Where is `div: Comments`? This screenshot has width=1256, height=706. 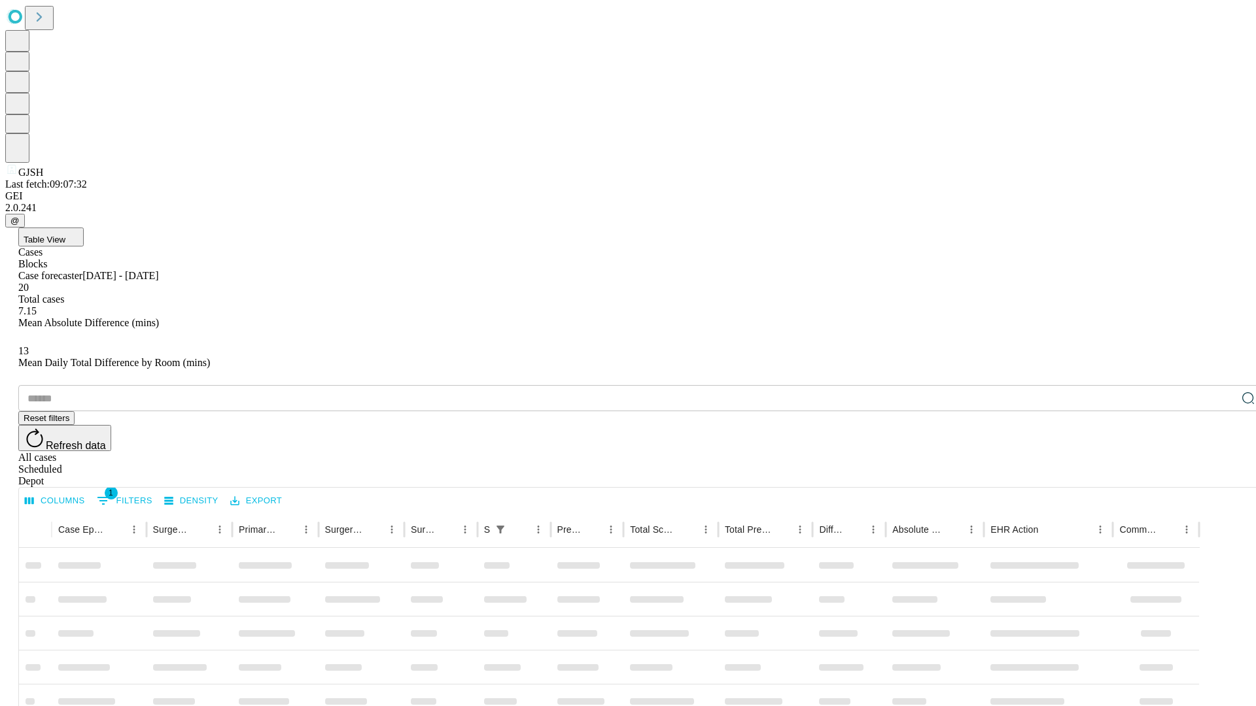
div: Comments is located at coordinates (1138, 530).